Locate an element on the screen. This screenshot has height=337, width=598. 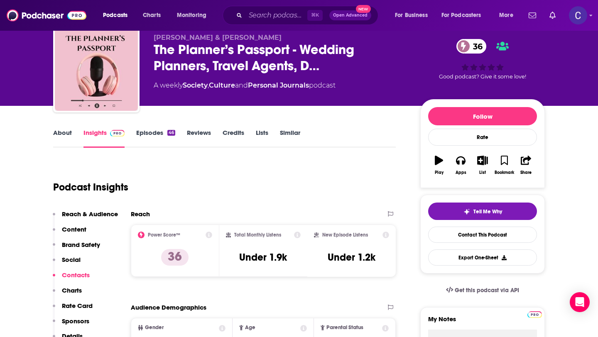
p: Rate Card is located at coordinates (77, 306).